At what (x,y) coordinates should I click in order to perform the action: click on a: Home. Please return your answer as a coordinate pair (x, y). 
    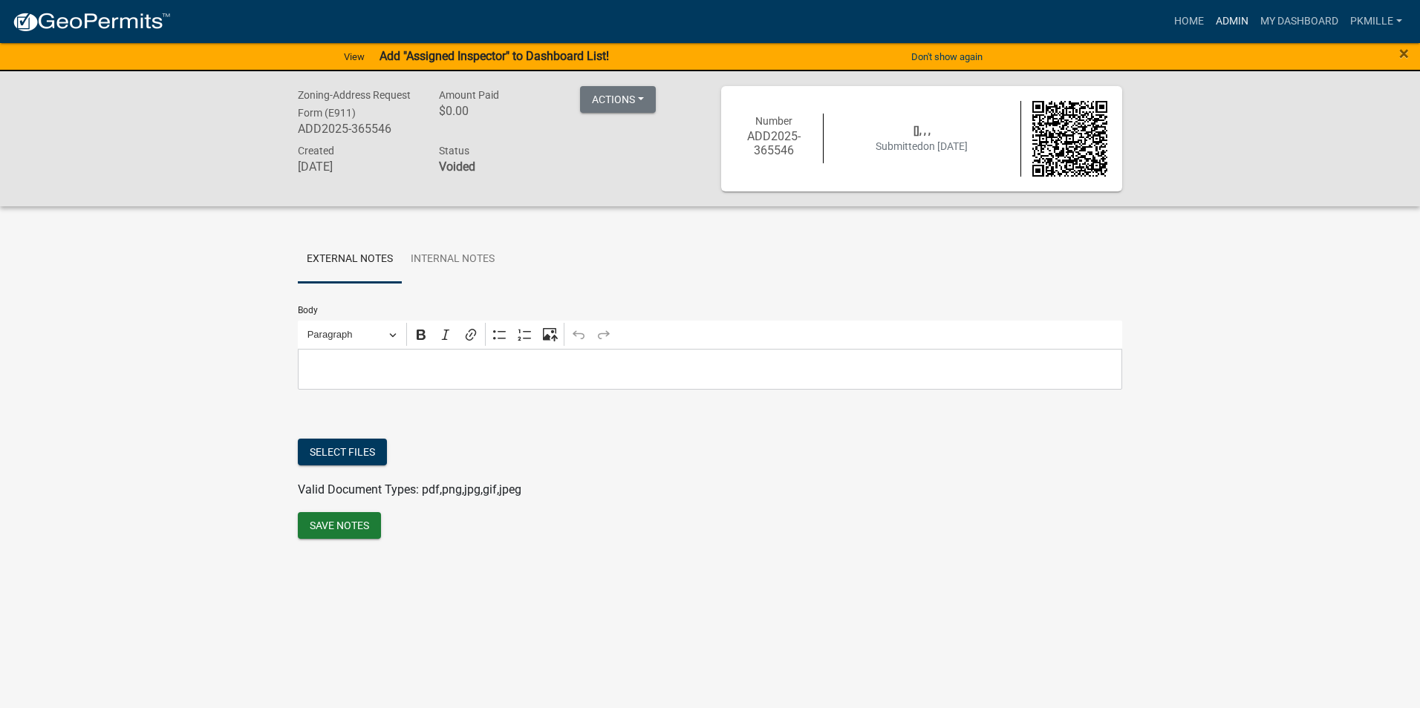
    Looking at the image, I should click on (1189, 22).